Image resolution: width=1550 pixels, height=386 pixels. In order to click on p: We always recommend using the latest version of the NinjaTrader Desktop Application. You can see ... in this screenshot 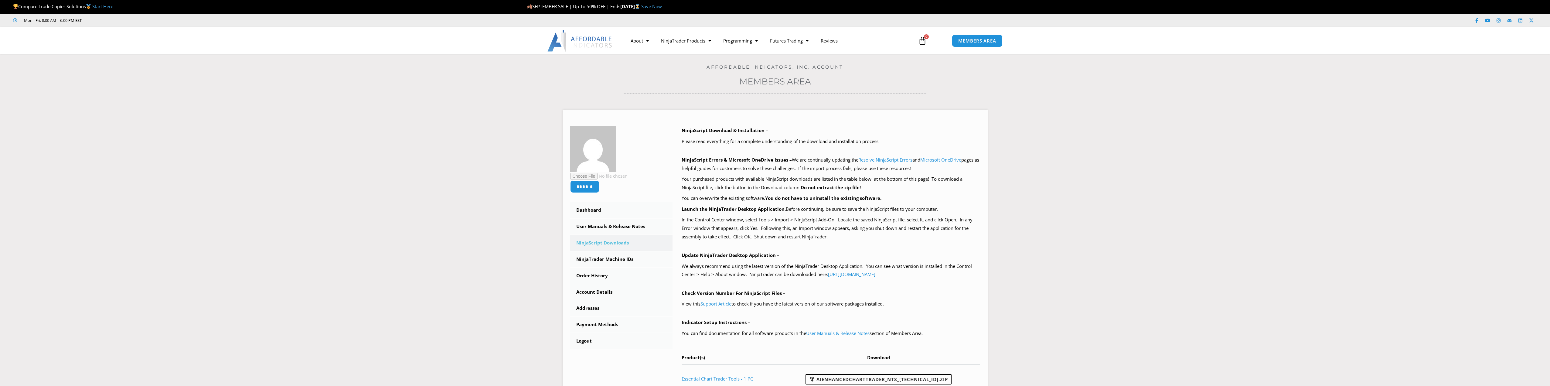, I will do `click(831, 271)`.